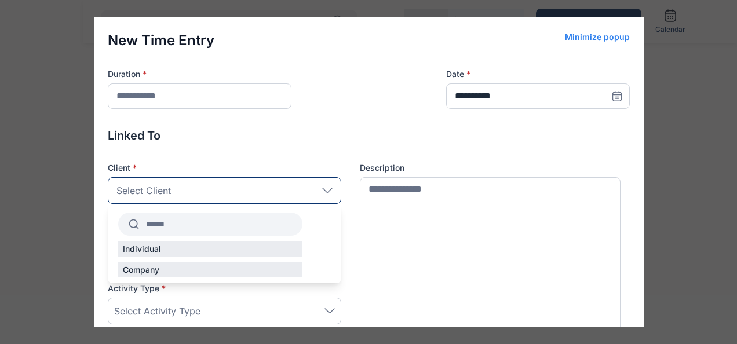 This screenshot has height=344, width=737. Describe the element at coordinates (537, 74) in the screenshot. I see `label: Date` at that location.